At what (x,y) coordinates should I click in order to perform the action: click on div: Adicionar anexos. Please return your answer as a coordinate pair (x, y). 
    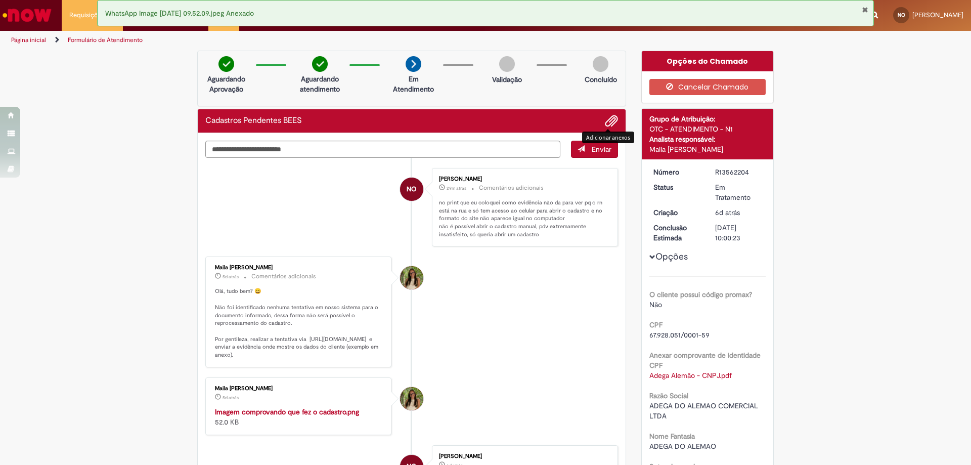
    Looking at the image, I should click on (608, 137).